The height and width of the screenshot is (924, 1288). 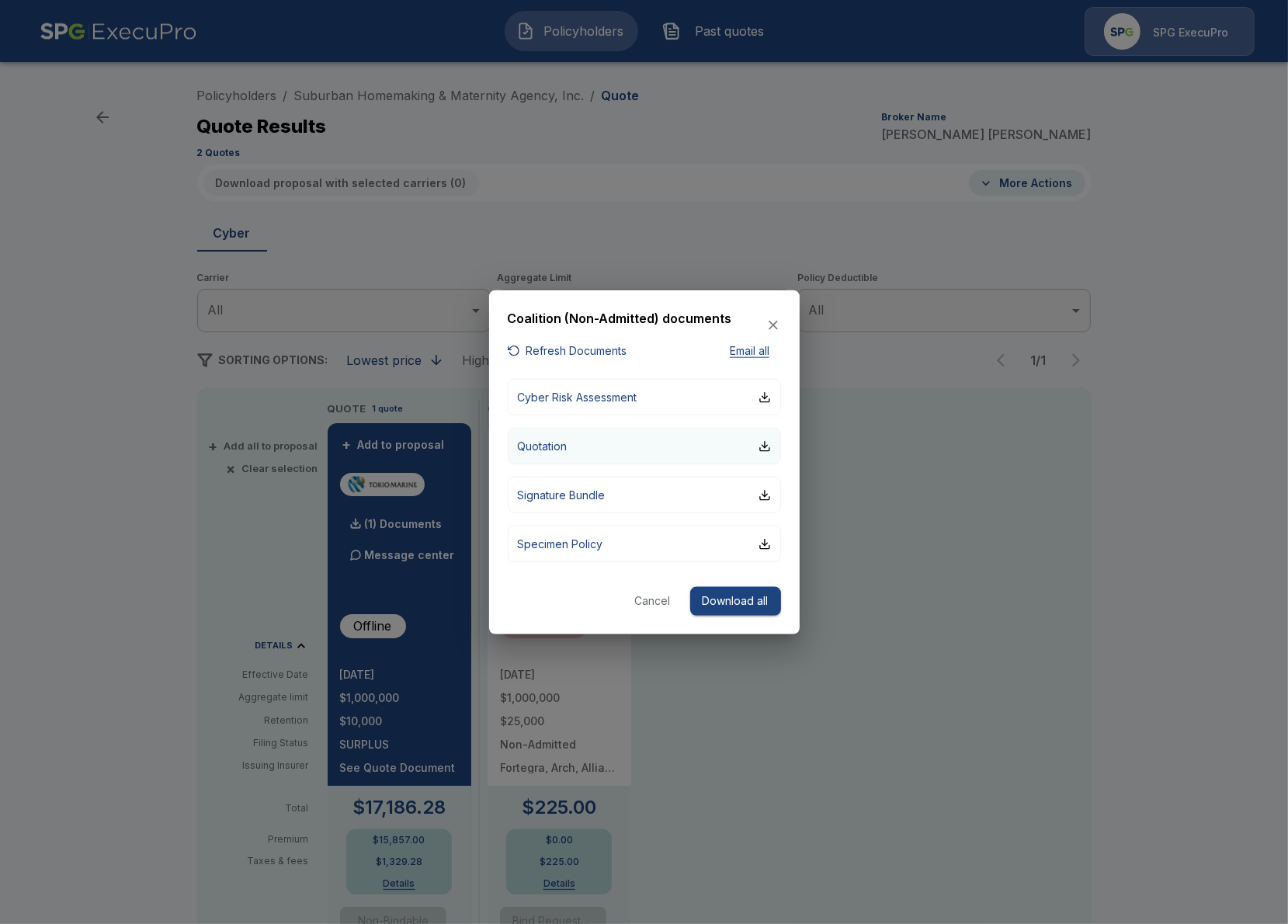 I want to click on p: Cyber Risk Assessment, so click(x=577, y=397).